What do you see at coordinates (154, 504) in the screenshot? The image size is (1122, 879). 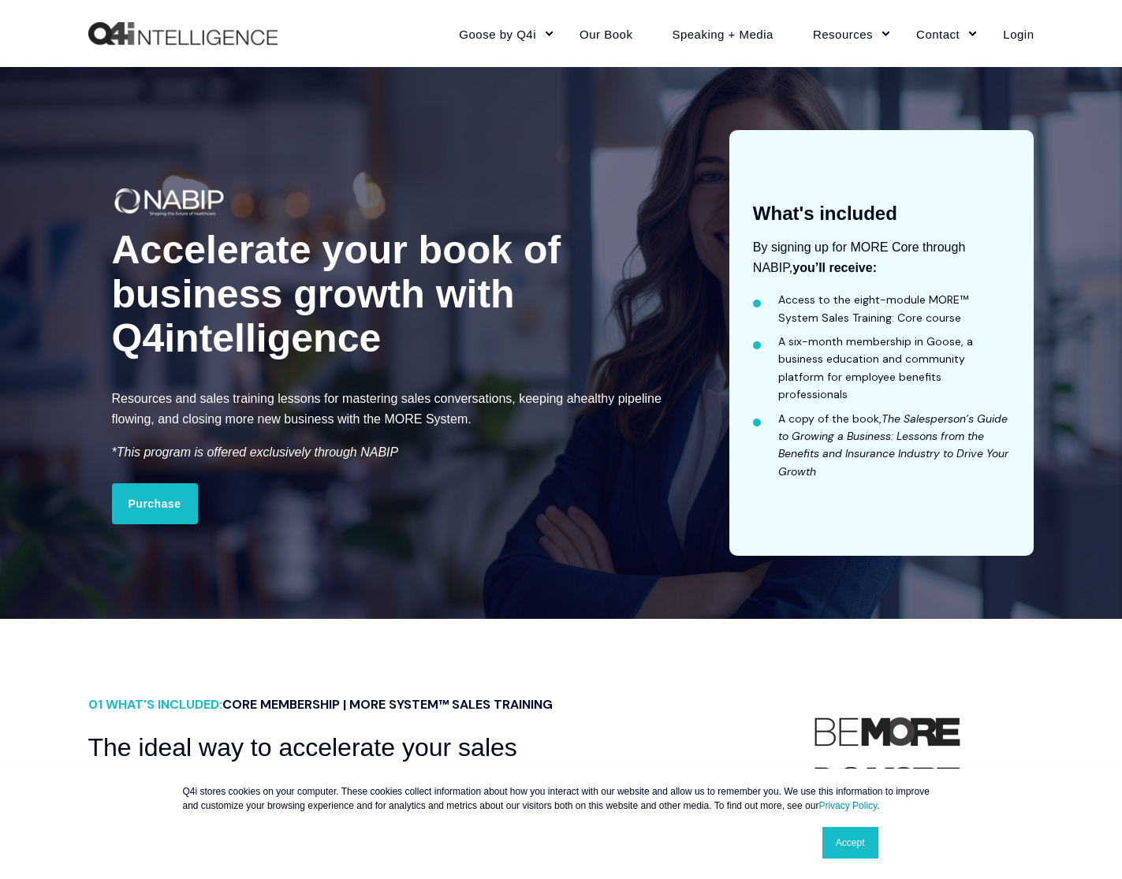 I see `a: Purchase` at bounding box center [154, 504].